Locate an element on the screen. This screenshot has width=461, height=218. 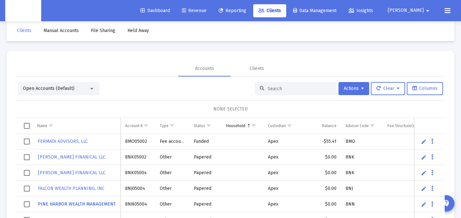
span: Show filter options for column 'Custodian' is located at coordinates (289, 125).